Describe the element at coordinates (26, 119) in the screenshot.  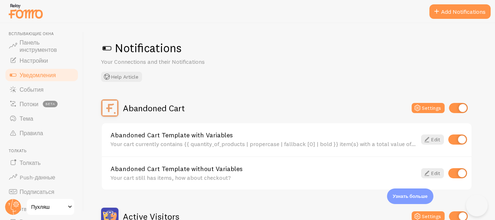
I see `font: Тема` at that location.